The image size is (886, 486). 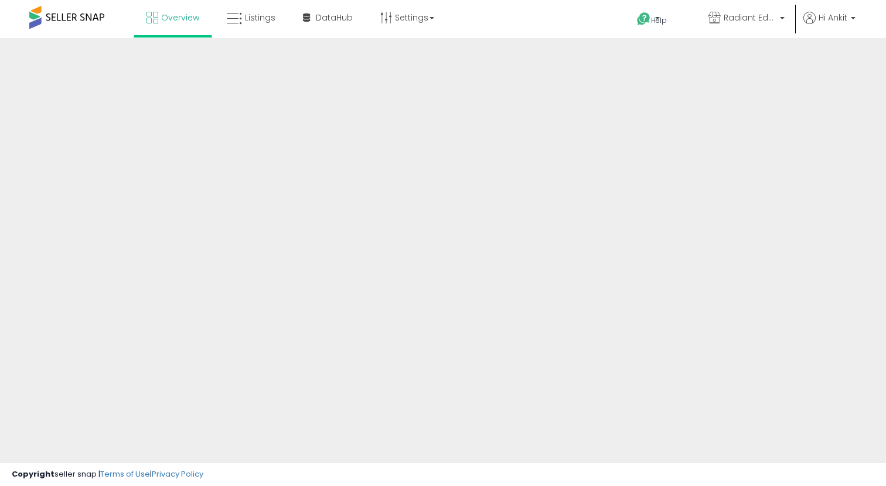 What do you see at coordinates (659, 21) in the screenshot?
I see `a: Help` at bounding box center [659, 21].